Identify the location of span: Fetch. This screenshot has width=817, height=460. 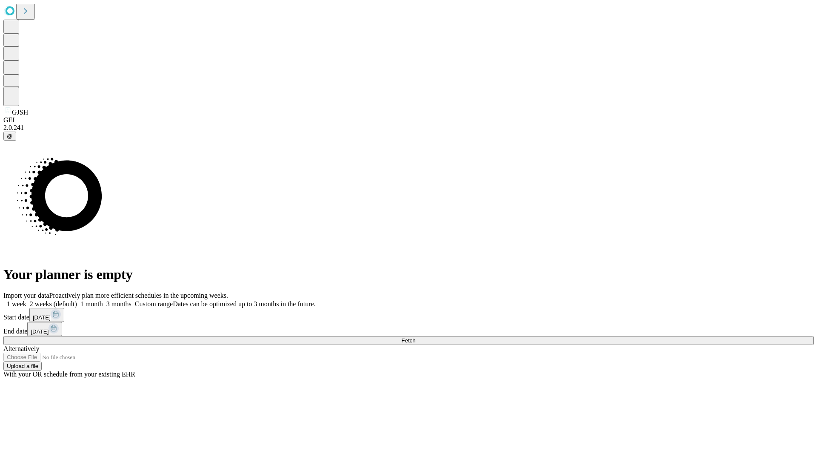
(408, 340).